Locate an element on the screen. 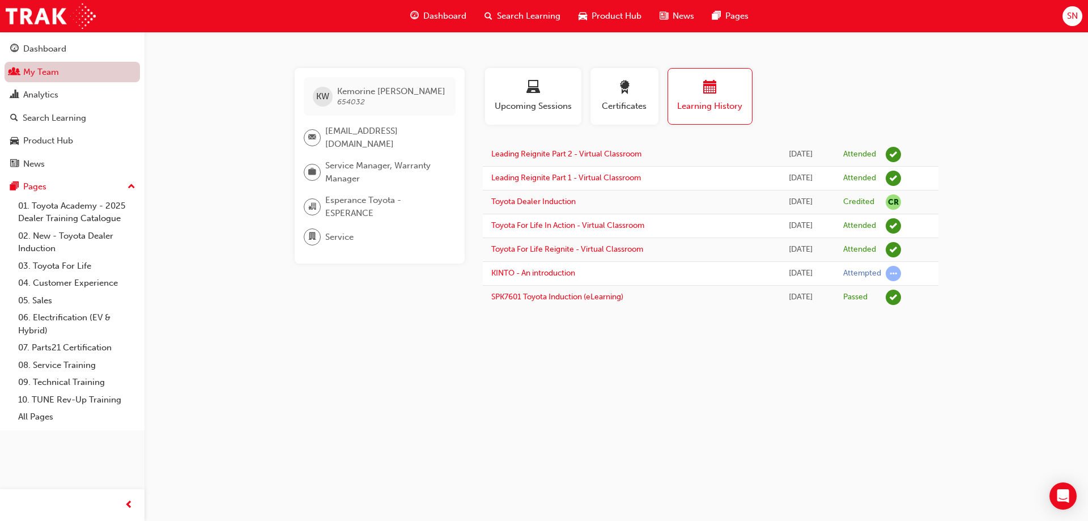  a: SPK7601 Toyota Induction (eLearning) is located at coordinates (557, 296).